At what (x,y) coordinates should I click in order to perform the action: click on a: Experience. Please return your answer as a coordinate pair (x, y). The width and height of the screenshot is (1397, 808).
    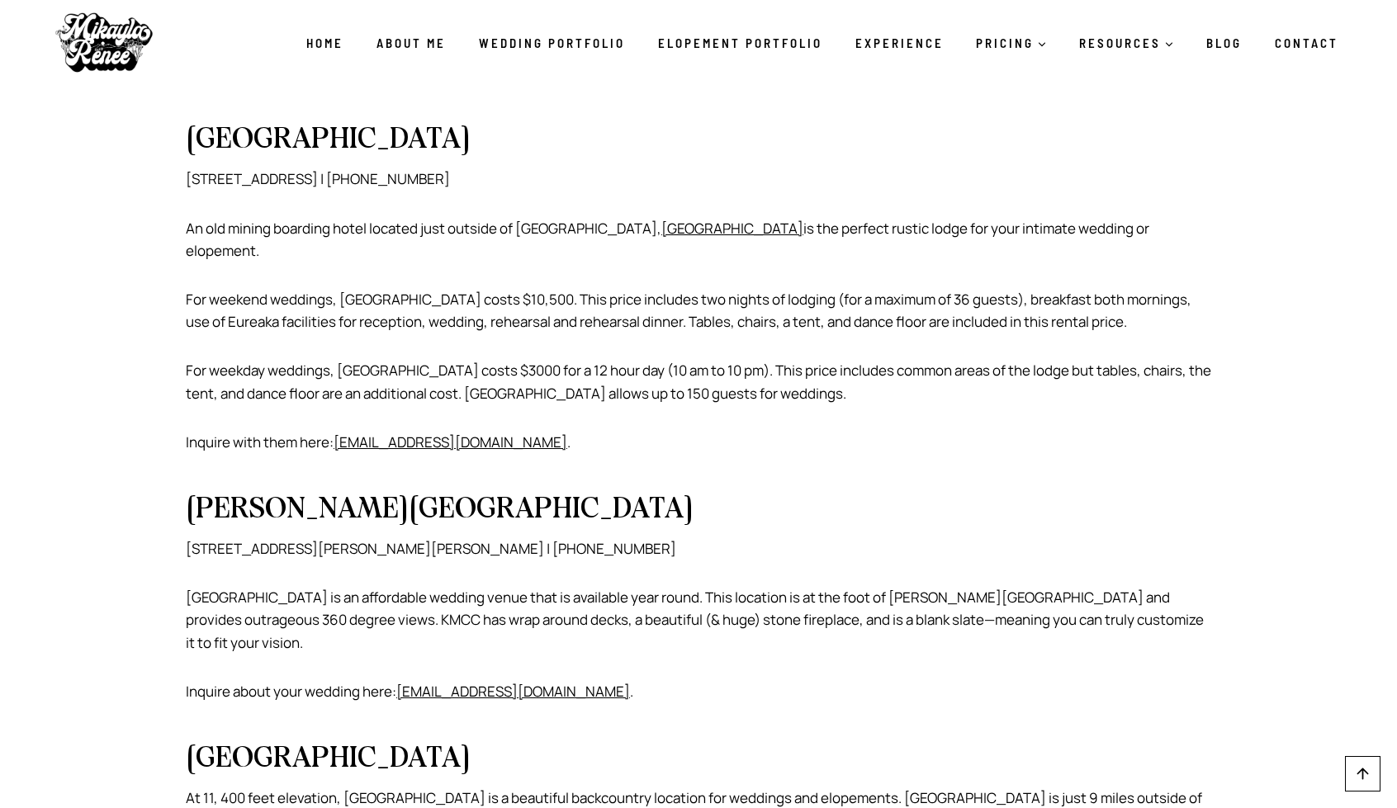
    Looking at the image, I should click on (899, 43).